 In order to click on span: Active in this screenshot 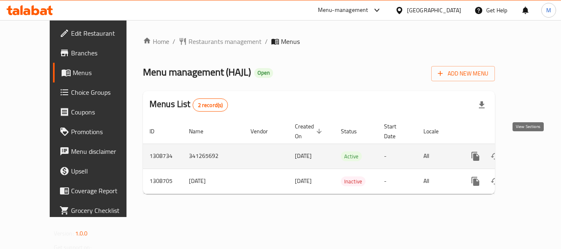, I will do `click(351, 157)`.